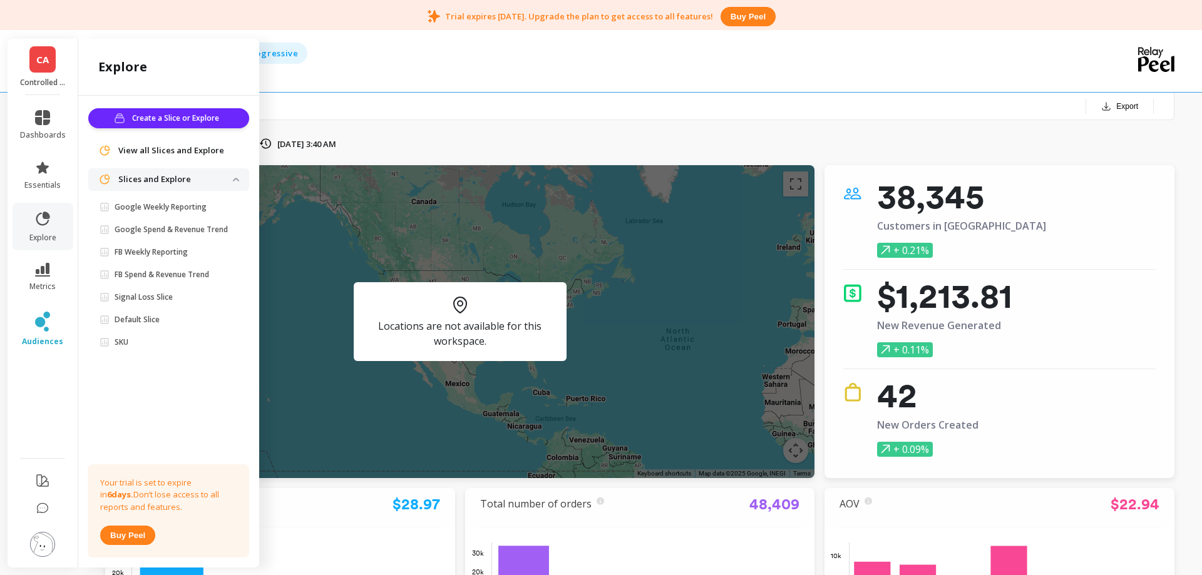  I want to click on p: Locations are not available for this workspace., so click(460, 334).